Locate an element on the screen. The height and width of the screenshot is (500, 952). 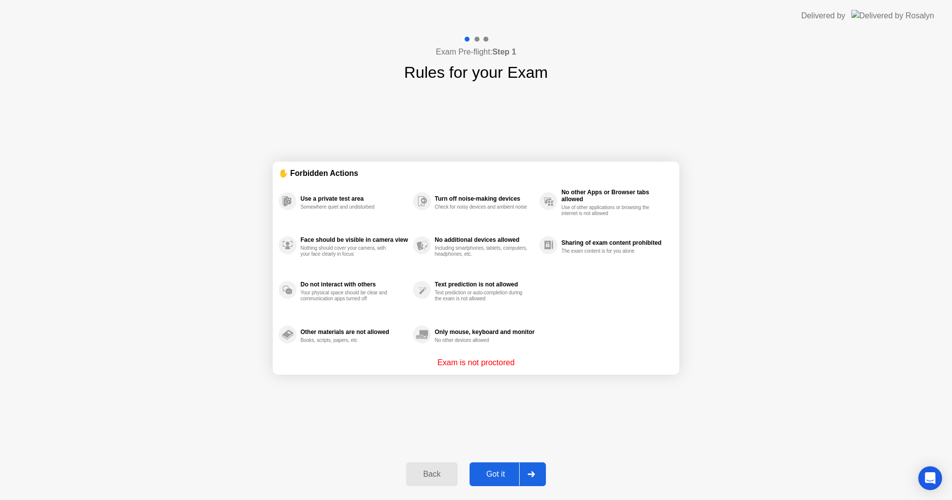
div: Back is located at coordinates (431, 475).